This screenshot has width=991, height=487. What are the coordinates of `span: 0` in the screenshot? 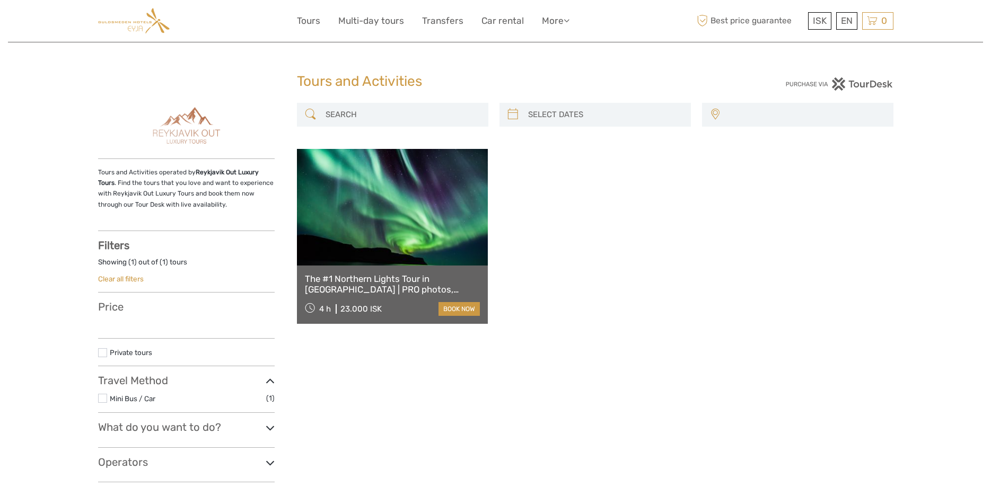 It's located at (884, 21).